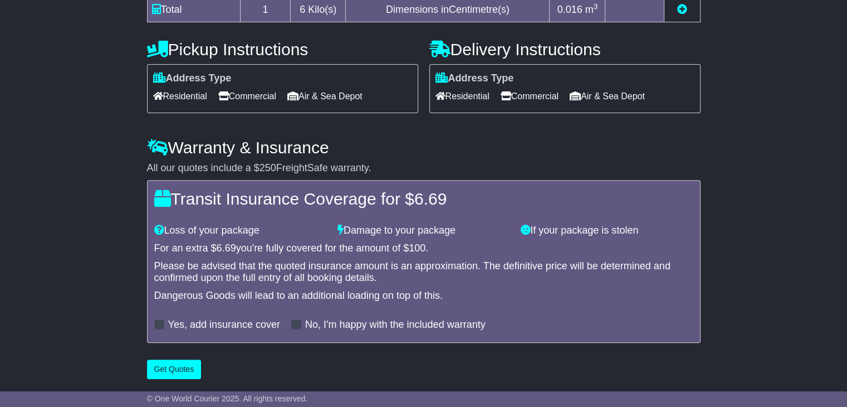  I want to click on span: m, so click(592, 9).